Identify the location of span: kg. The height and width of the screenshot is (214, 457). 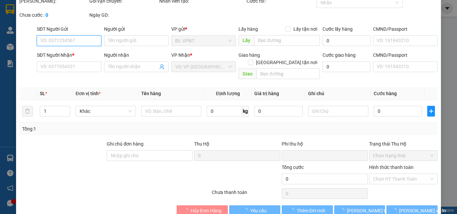
(245, 111).